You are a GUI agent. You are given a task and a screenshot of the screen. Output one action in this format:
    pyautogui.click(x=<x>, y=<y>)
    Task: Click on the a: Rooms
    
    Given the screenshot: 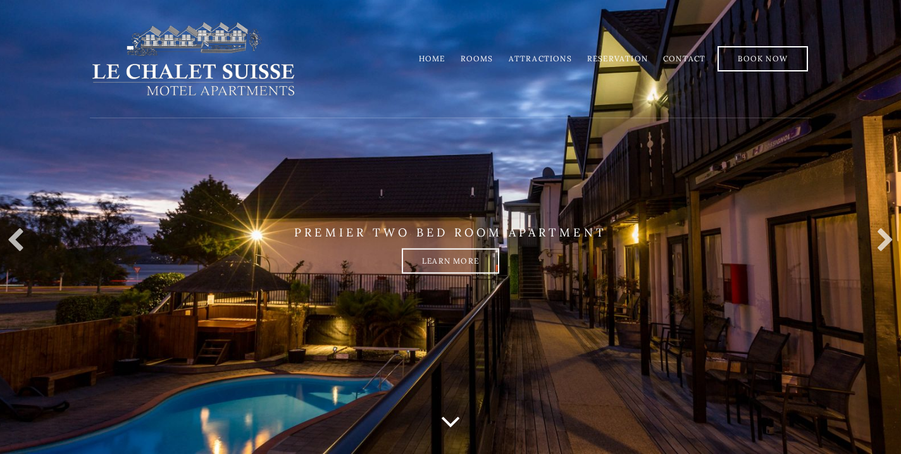 What is the action you would take?
    pyautogui.click(x=477, y=58)
    